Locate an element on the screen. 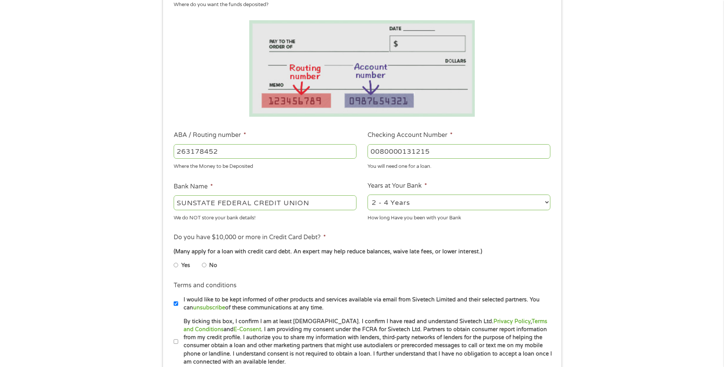 This screenshot has width=724, height=367. input: 263177916 is located at coordinates (265, 151).